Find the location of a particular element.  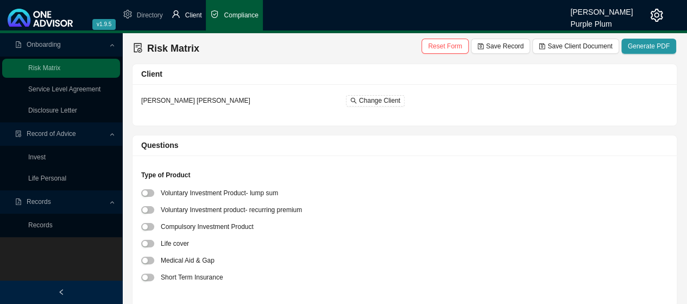

a: Disclosure Letter is located at coordinates (53, 110).